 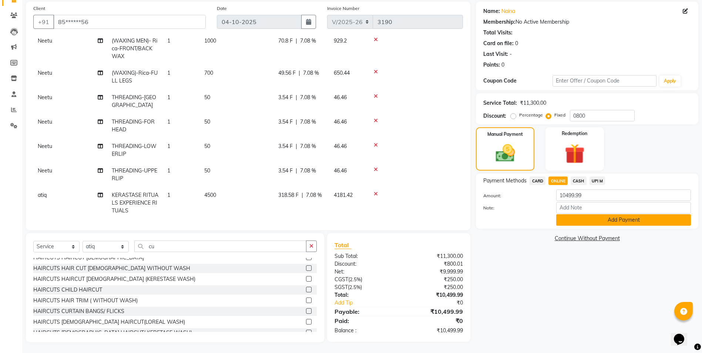 What do you see at coordinates (364, 331) in the screenshot?
I see `div: Balance :` at bounding box center [364, 331].